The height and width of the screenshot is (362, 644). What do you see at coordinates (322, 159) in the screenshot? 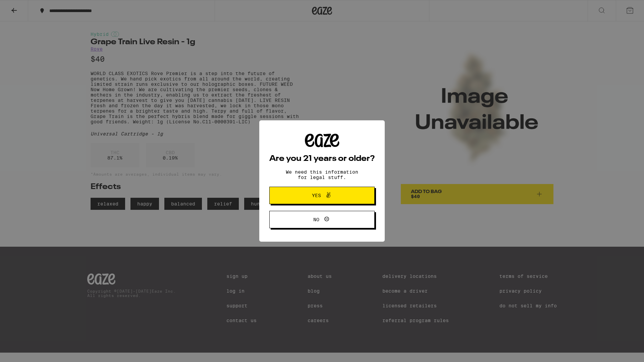
I see `h2: Are you 21 years or older?` at bounding box center [322, 159].